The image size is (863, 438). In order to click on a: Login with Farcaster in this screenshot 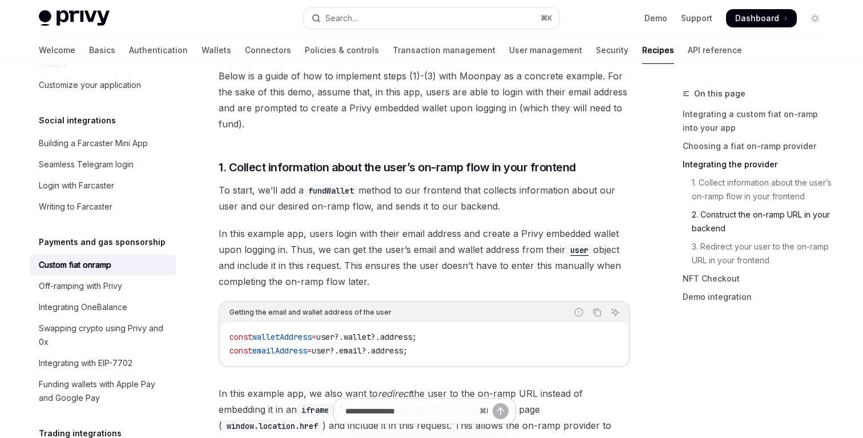, I will do `click(103, 186)`.